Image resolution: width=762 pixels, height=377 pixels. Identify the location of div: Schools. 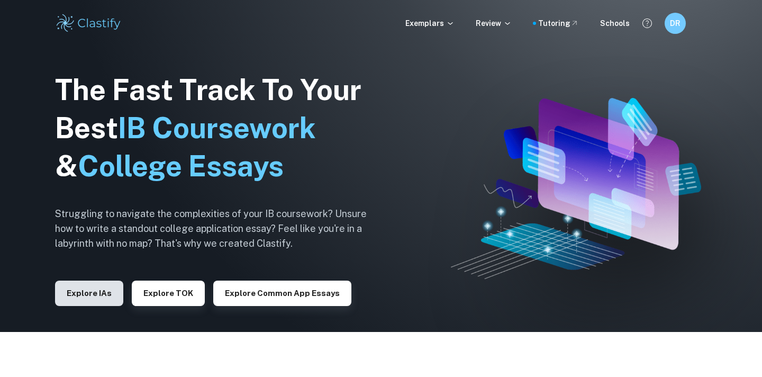
(615, 23).